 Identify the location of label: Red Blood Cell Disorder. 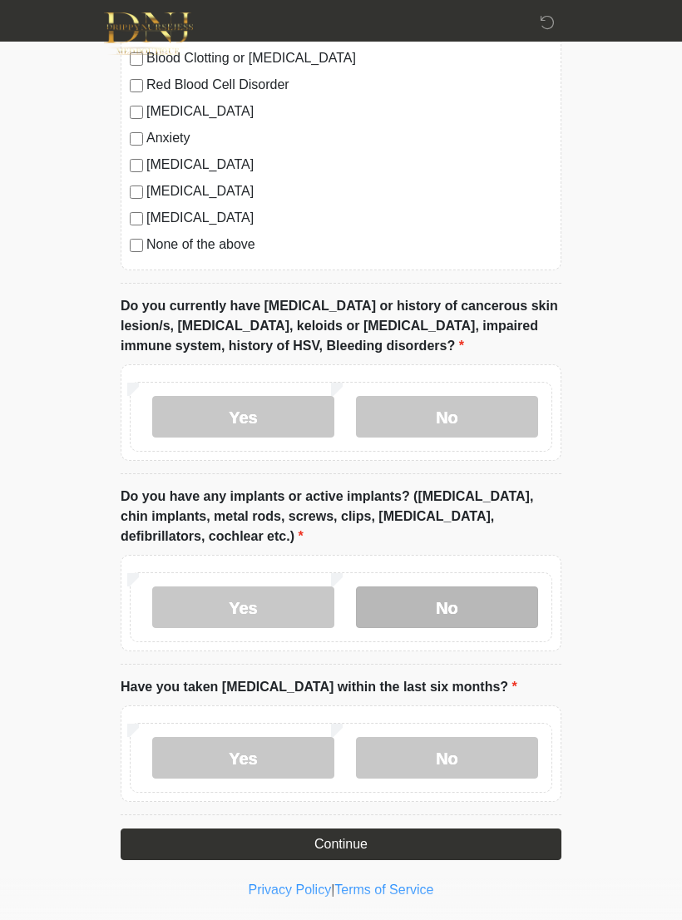
(349, 85).